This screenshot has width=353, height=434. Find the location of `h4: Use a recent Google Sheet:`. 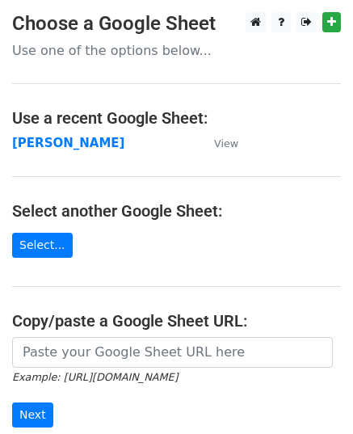

h4: Use a recent Google Sheet: is located at coordinates (176, 118).